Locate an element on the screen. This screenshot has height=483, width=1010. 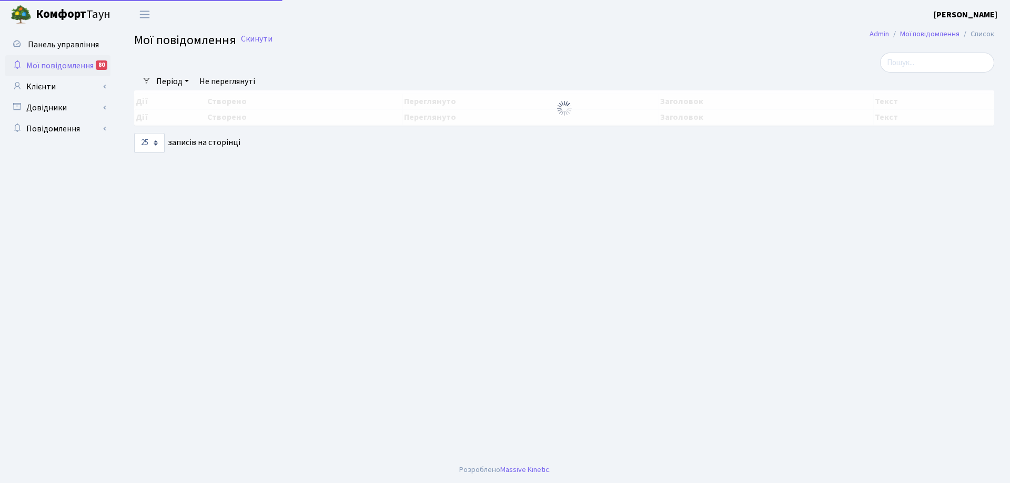
a: Клієнти is located at coordinates (58, 87).